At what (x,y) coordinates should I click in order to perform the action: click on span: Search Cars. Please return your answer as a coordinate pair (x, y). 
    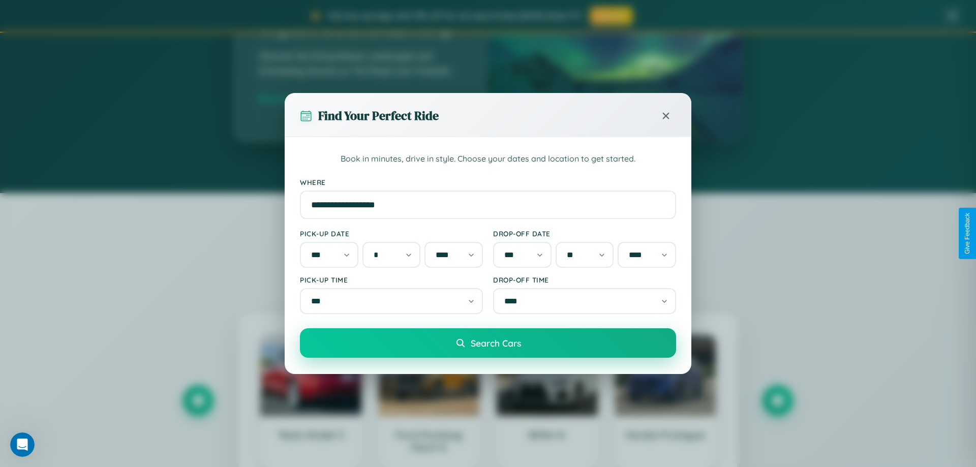
    Looking at the image, I should click on (496, 343).